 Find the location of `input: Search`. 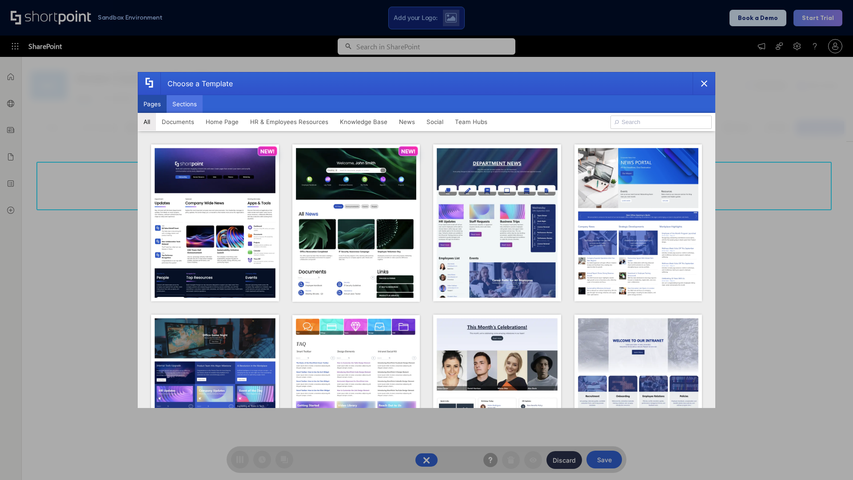

input: Search is located at coordinates (661, 122).